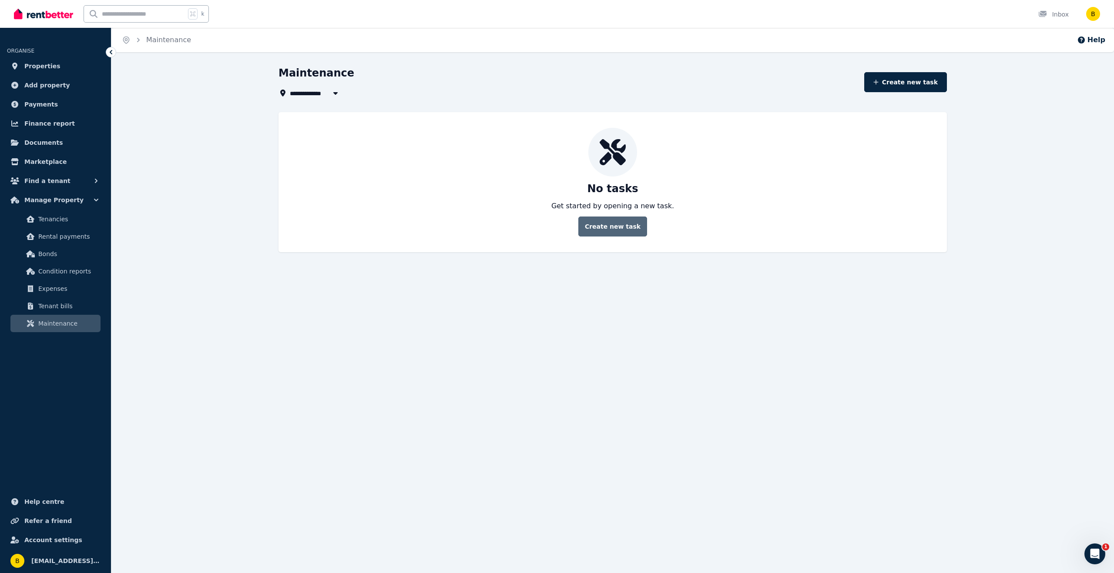 The image size is (1114, 573). I want to click on a: Rental payments, so click(55, 237).